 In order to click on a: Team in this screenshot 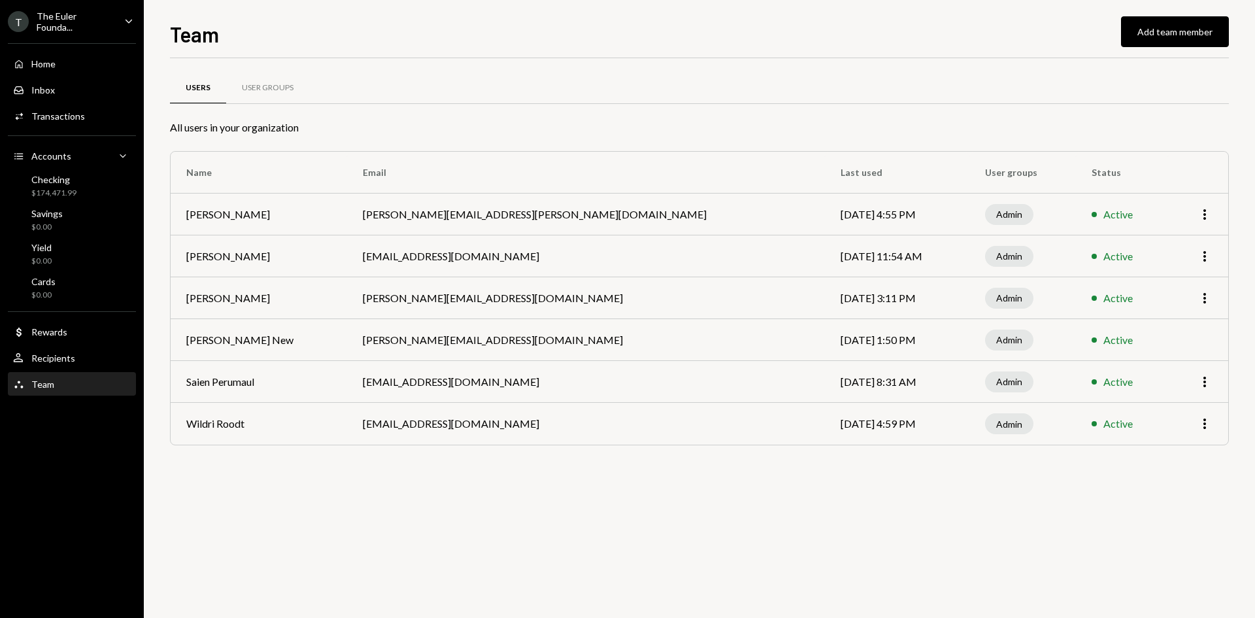, I will do `click(72, 384)`.